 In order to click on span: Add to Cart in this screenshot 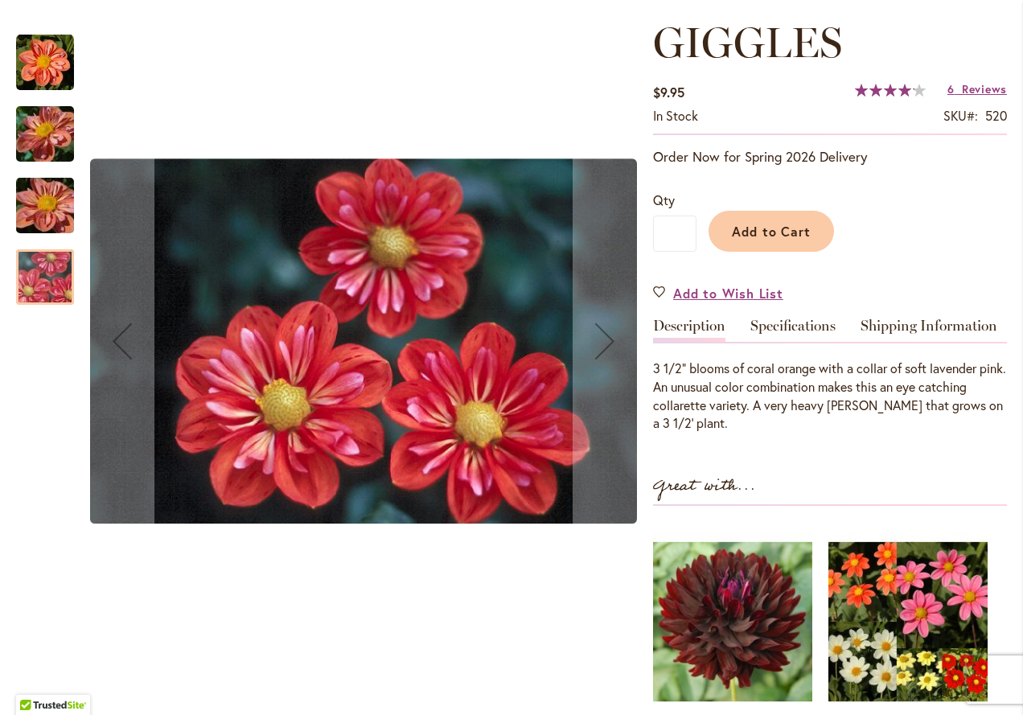, I will do `click(771, 231)`.